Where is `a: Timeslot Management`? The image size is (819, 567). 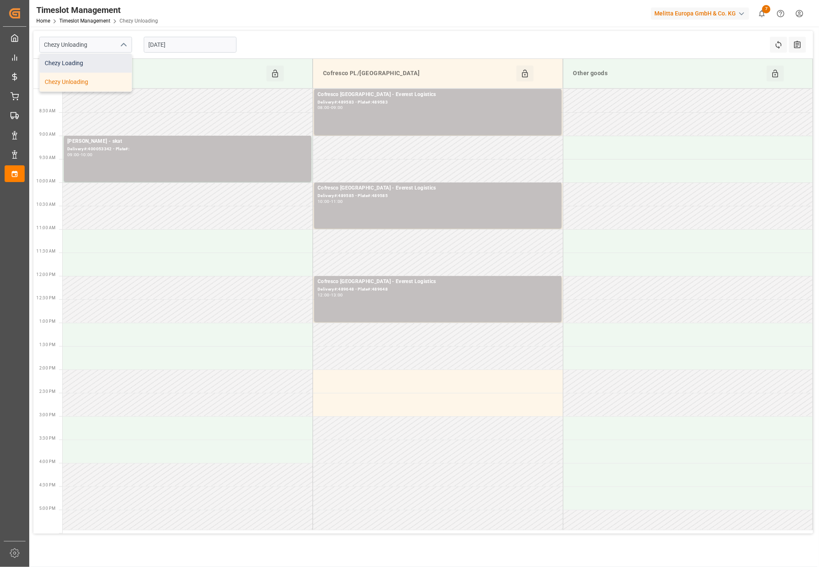 a: Timeslot Management is located at coordinates (85, 21).